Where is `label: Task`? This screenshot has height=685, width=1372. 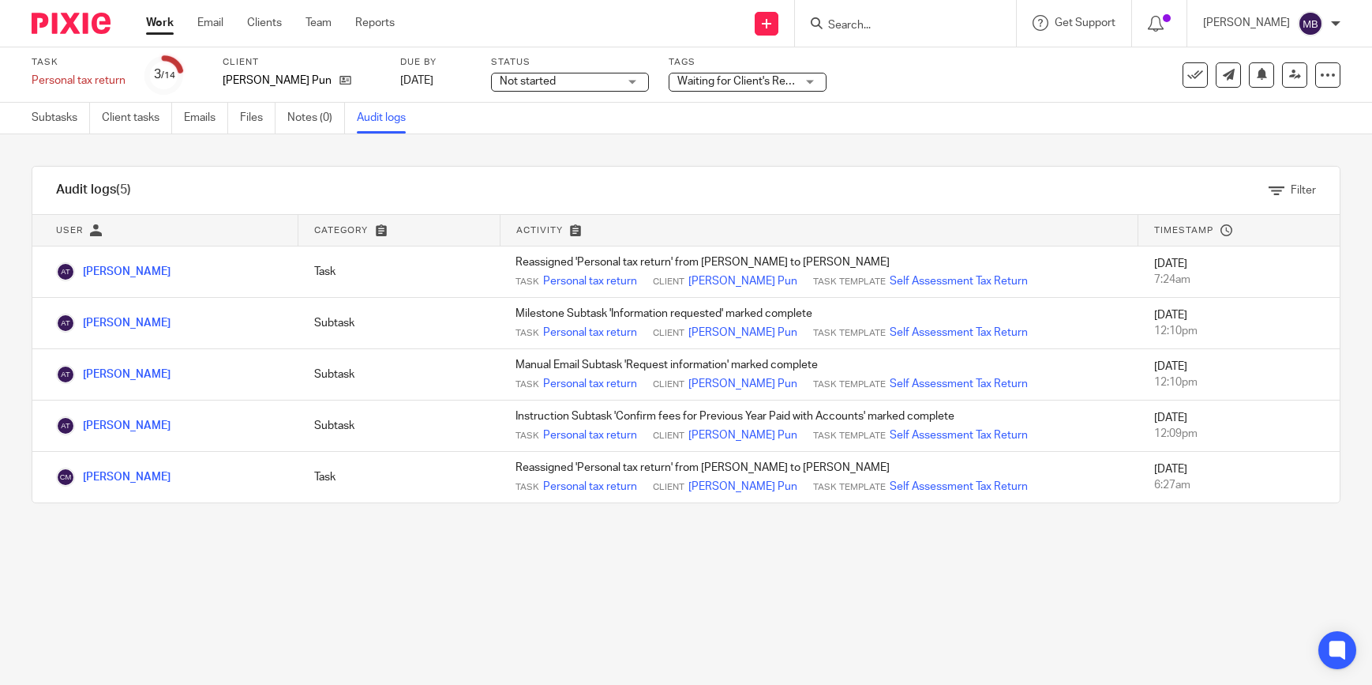 label: Task is located at coordinates (78, 62).